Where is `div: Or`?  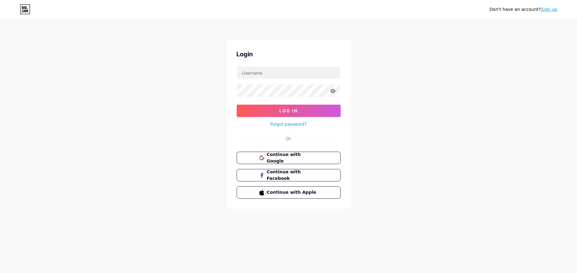 div: Or is located at coordinates (289, 138).